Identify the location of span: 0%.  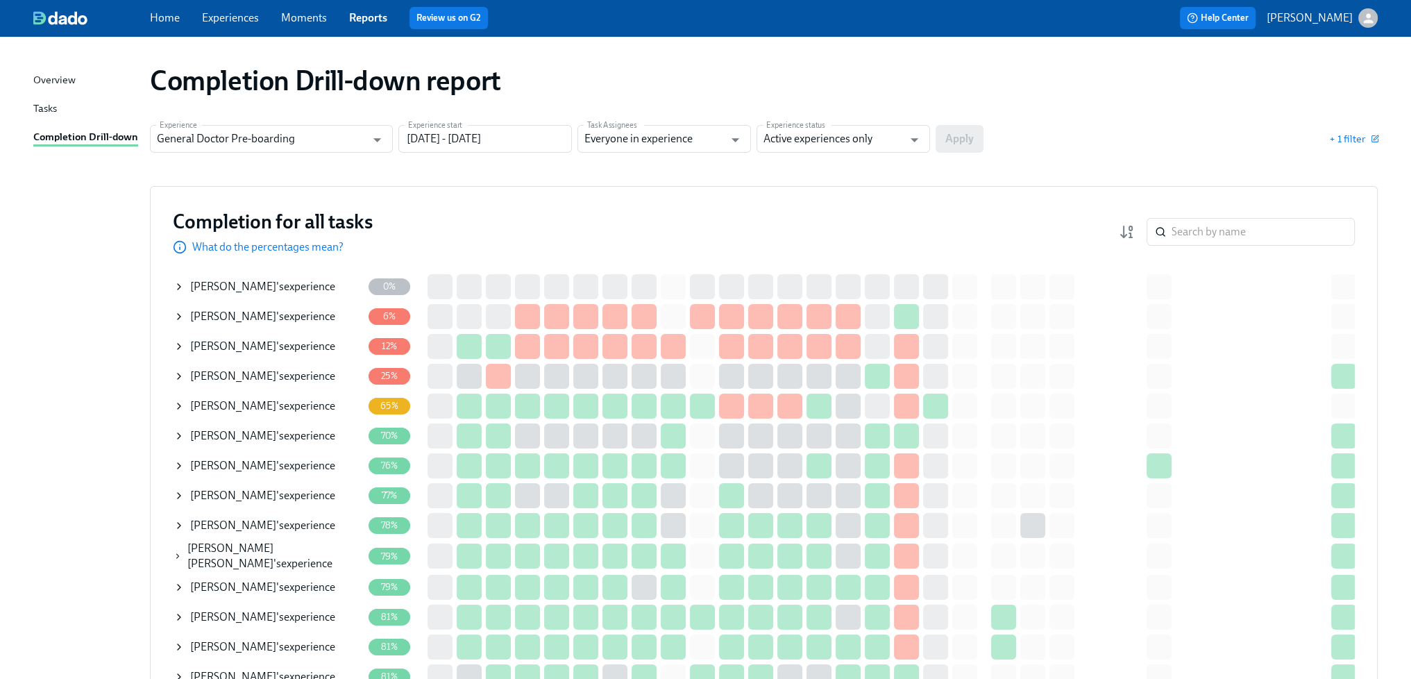
(389, 286).